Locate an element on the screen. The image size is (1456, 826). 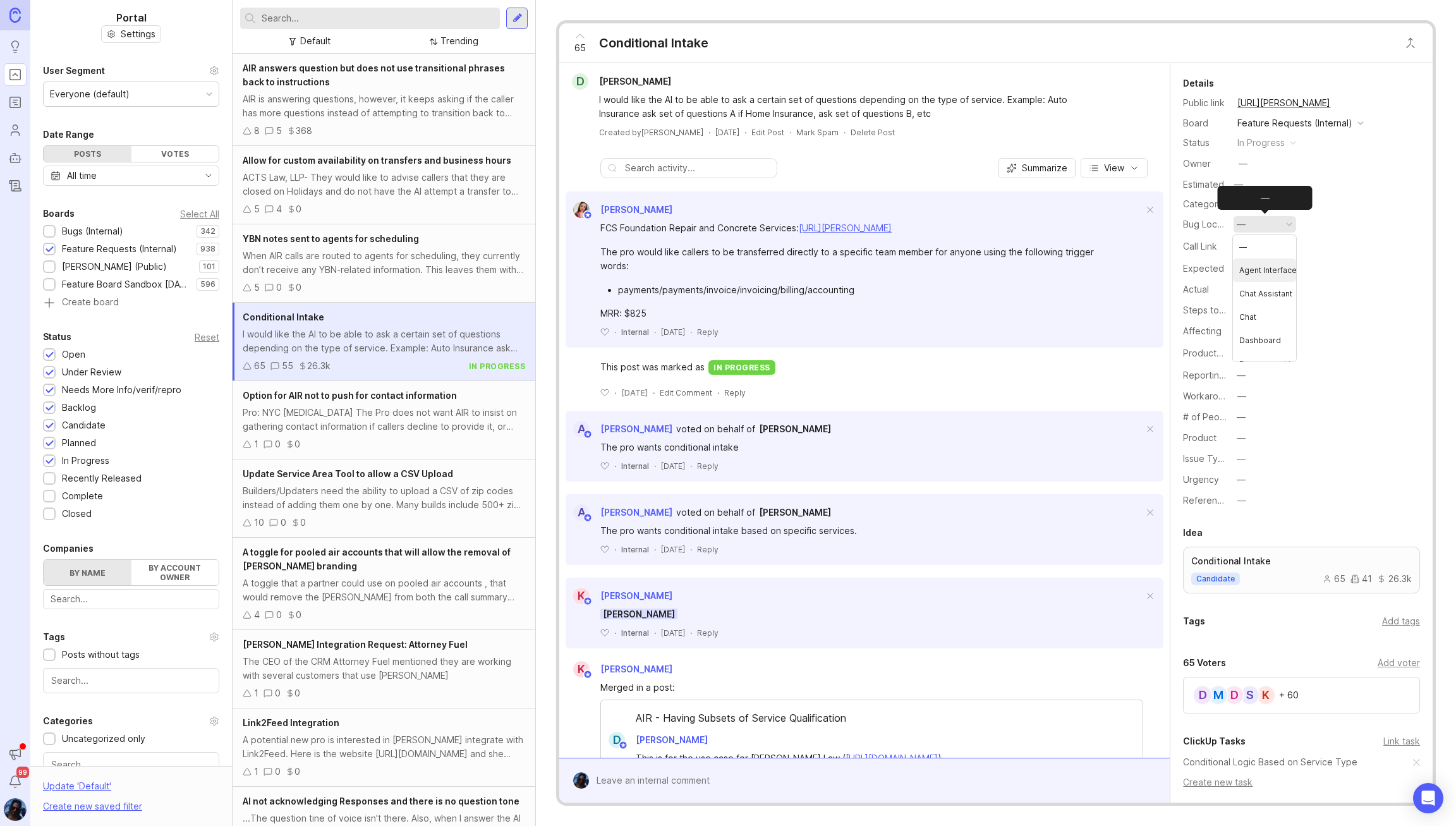
p: 938 is located at coordinates (208, 249).